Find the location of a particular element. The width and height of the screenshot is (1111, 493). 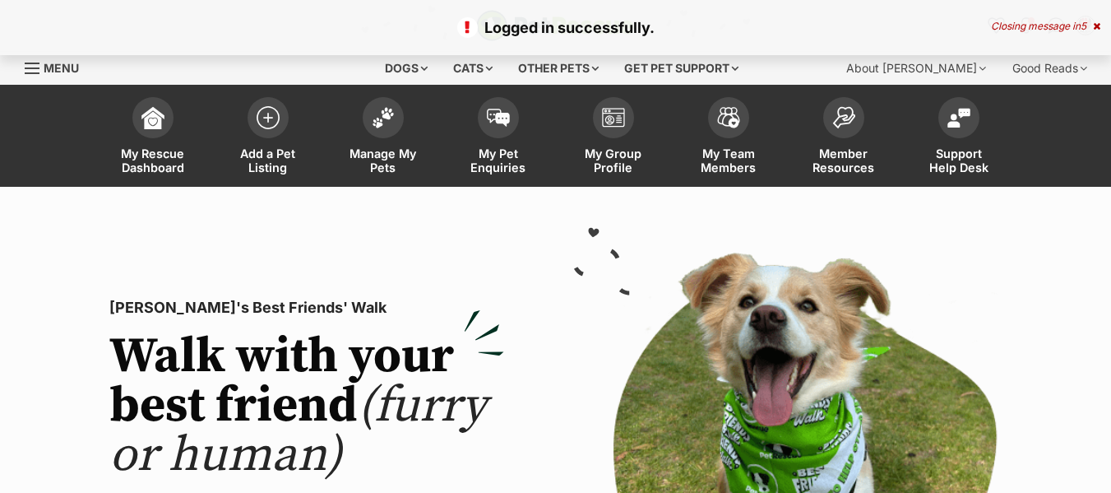

img: pet-enquiries-icon-7e3ad2cf08bfb03b45e93fb7055b45f3efa6380592205ae92323e6603595dc1f.svg is located at coordinates (498, 118).